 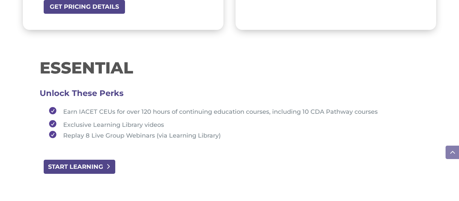 What do you see at coordinates (232, 135) in the screenshot?
I see `li: Replay 8 Live Group Webinars (via Learning Library)` at bounding box center [232, 135].